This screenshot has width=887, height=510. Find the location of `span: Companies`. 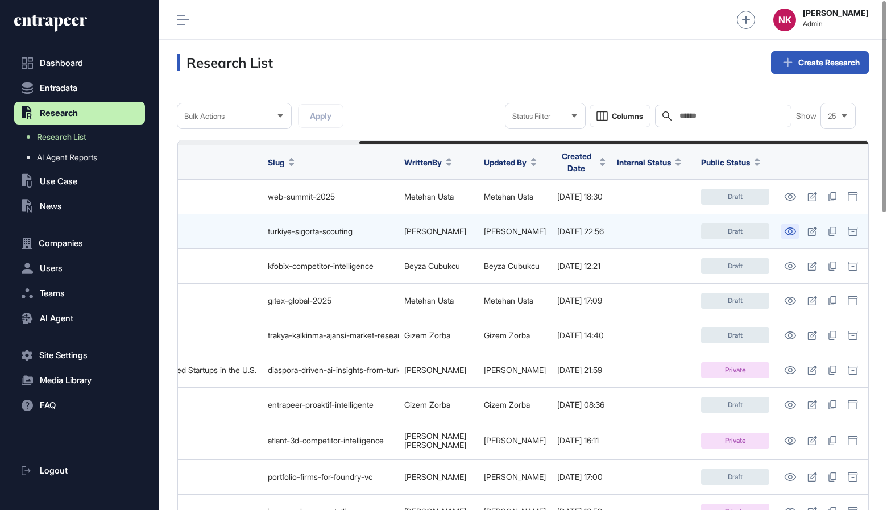

span: Companies is located at coordinates (61, 243).